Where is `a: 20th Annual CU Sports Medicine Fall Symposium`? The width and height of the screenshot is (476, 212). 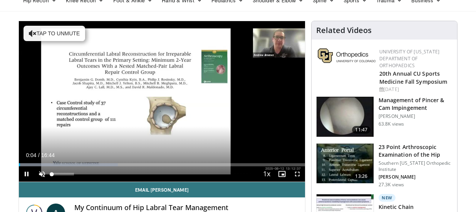
a: 20th Annual CU Sports Medicine Fall Symposium is located at coordinates (413, 78).